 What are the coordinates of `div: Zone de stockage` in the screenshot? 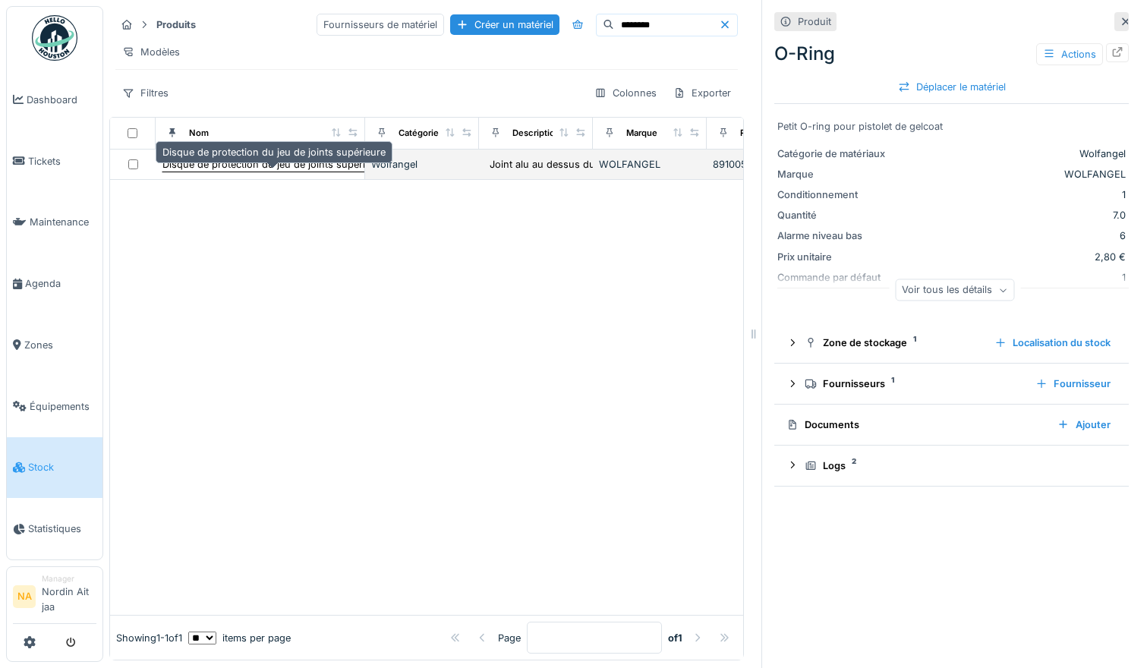 It's located at (894, 343).